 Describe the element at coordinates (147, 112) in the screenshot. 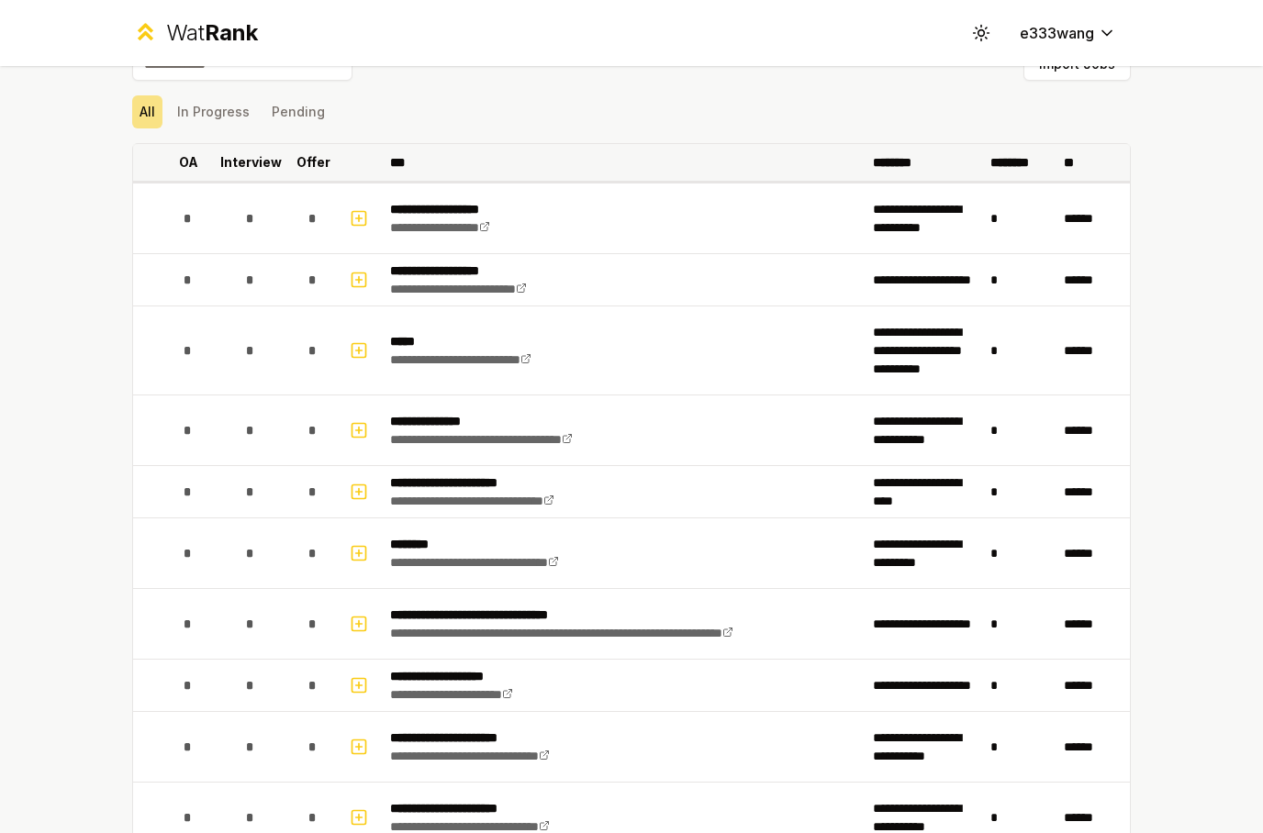

I see `button: All` at that location.